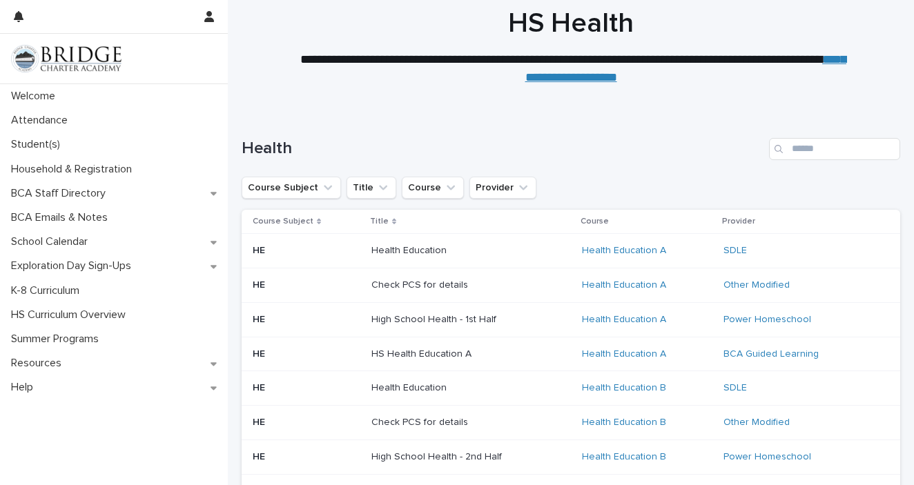 This screenshot has height=485, width=914. What do you see at coordinates (283, 222) in the screenshot?
I see `p: Course Subject` at bounding box center [283, 222].